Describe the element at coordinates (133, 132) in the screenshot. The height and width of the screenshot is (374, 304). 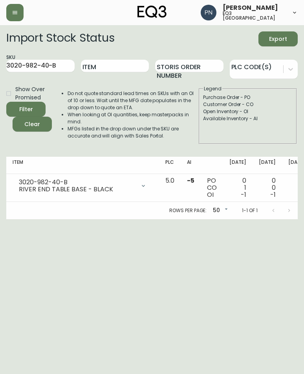
I see `li: MFGs listed in the drop down under the SKU are accurate and will align with Sales Portal.` at that location.